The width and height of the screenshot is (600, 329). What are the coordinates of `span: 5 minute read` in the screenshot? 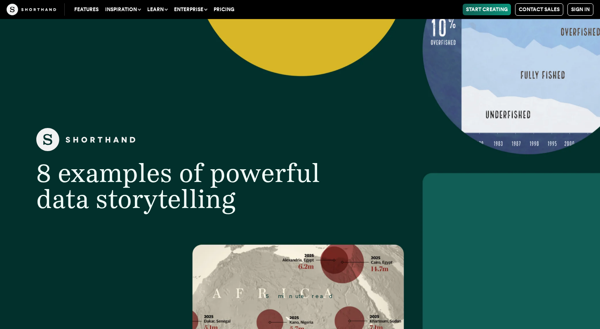 It's located at (300, 296).